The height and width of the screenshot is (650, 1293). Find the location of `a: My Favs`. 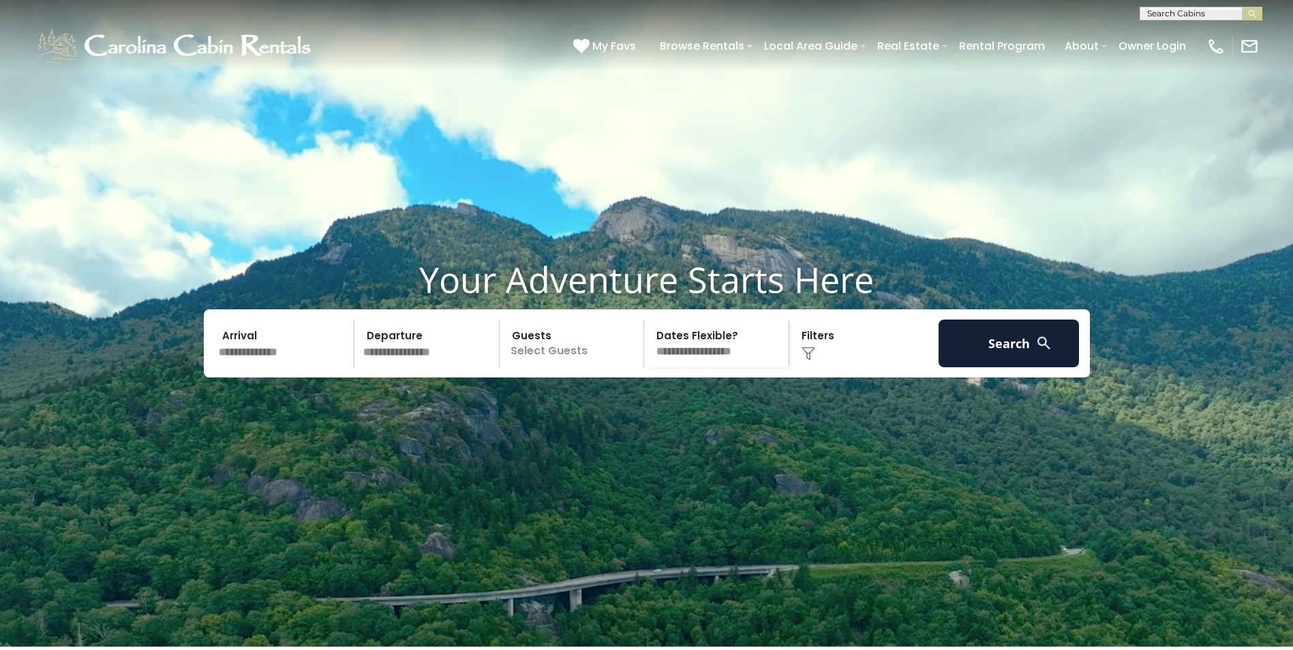

a: My Favs is located at coordinates (606, 46).